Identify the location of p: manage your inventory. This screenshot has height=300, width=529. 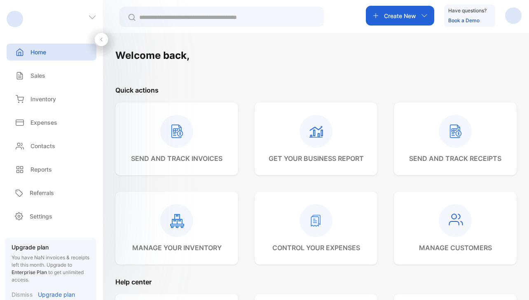
(177, 248).